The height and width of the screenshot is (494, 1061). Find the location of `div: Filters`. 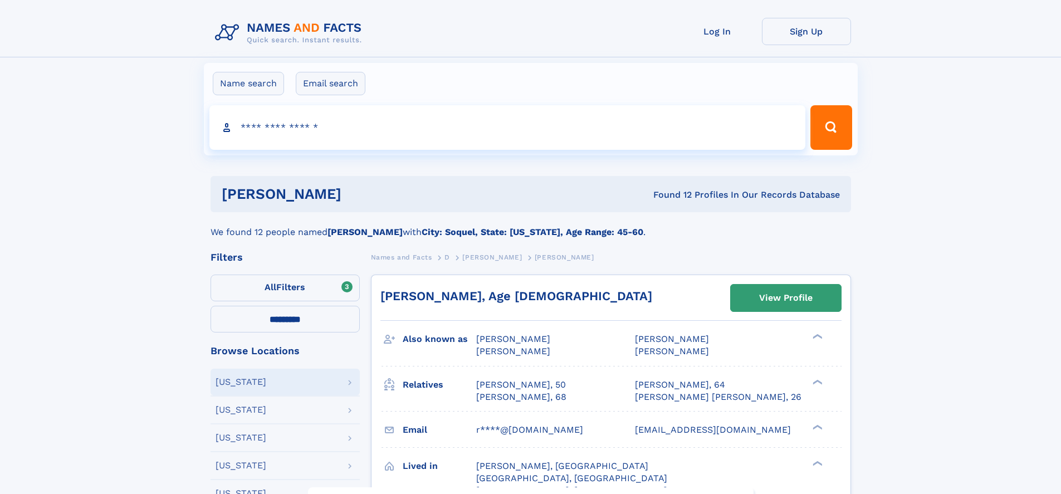

div: Filters is located at coordinates (285, 257).